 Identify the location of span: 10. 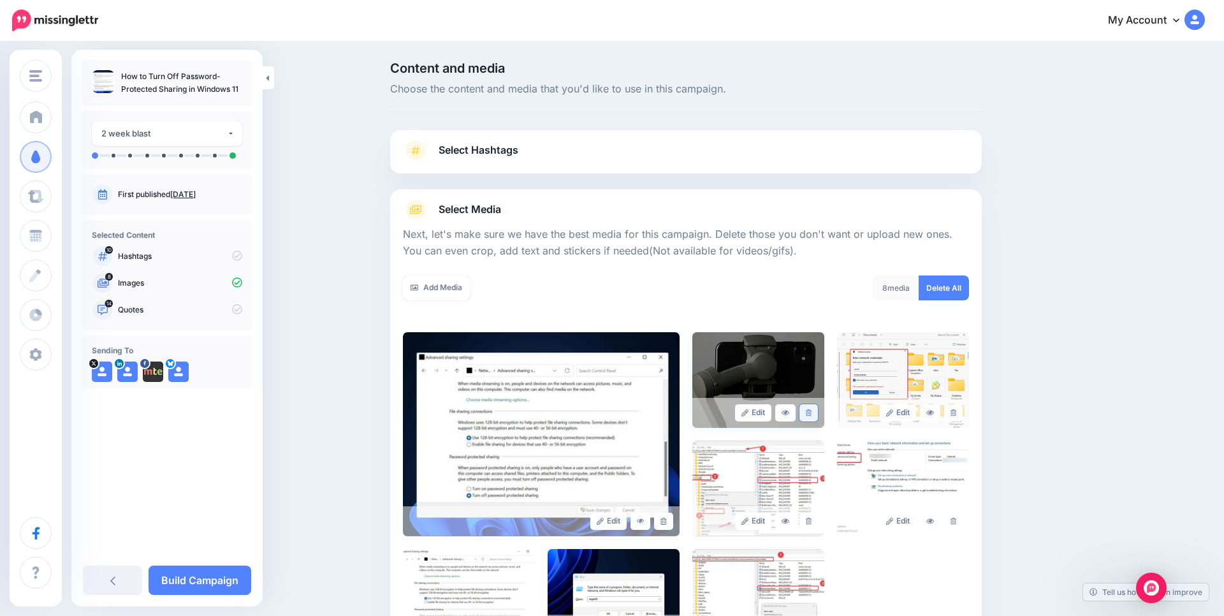
(109, 250).